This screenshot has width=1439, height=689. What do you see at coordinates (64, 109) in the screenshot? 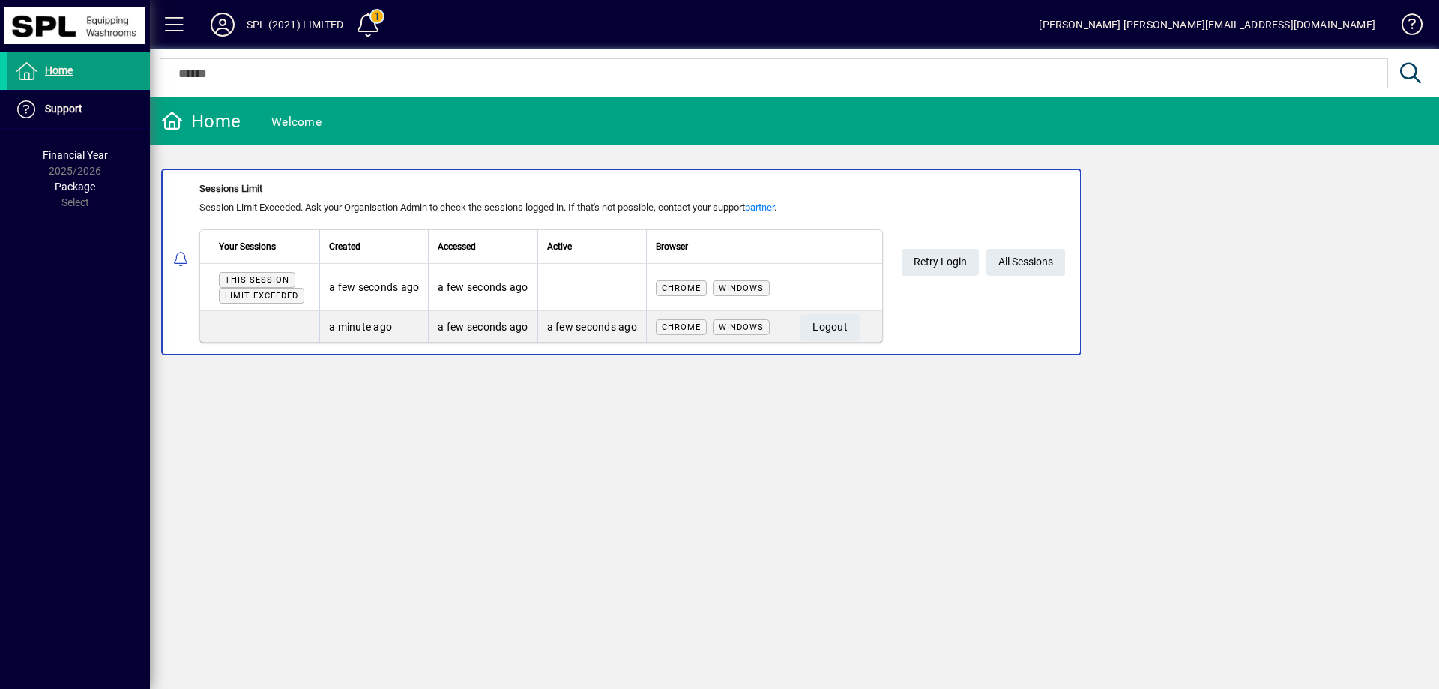
I see `span: Support` at bounding box center [64, 109].